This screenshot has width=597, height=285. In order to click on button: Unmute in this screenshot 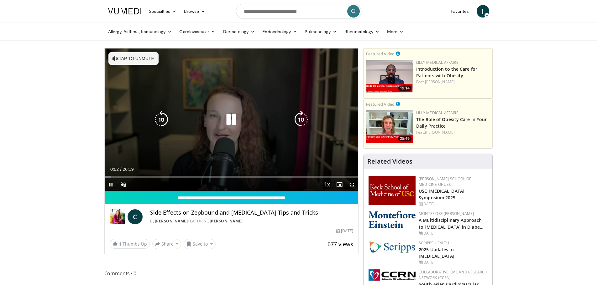, I will do `click(123, 185)`.